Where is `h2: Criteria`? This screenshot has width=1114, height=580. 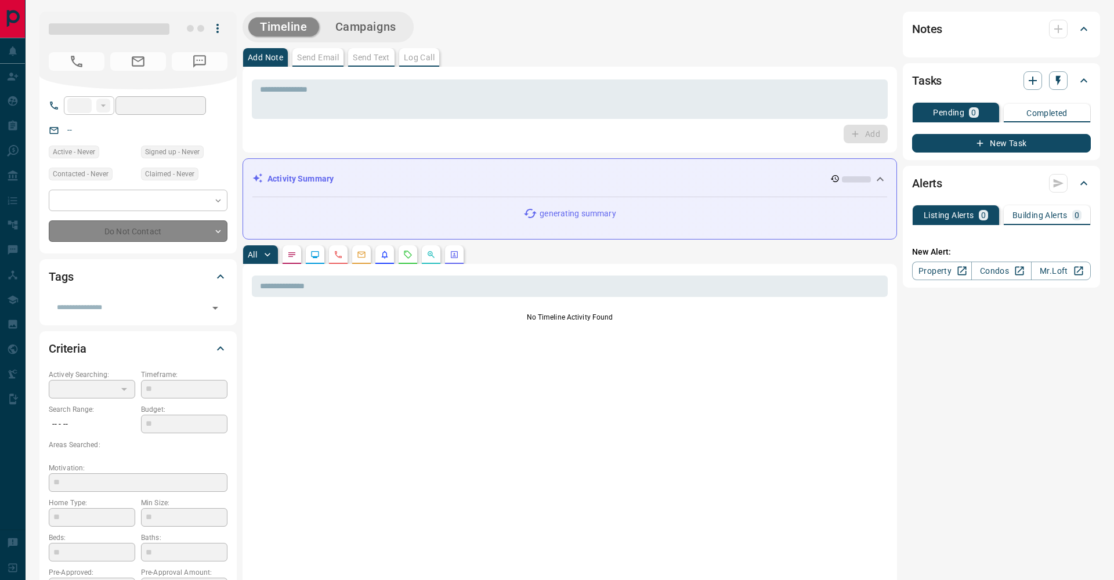
h2: Criteria is located at coordinates (67, 349).